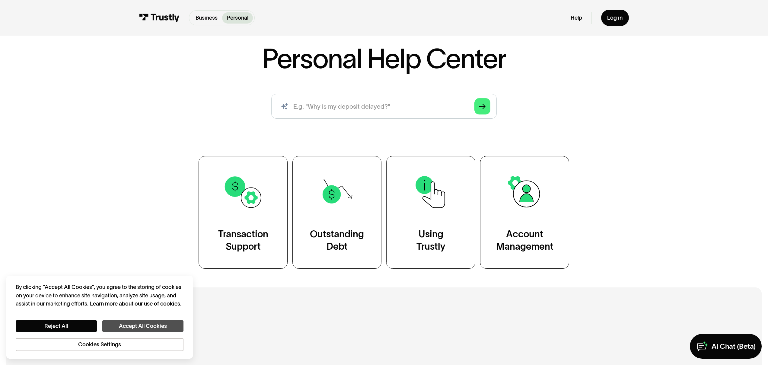 The height and width of the screenshot is (365, 768). Describe the element at coordinates (524, 212) in the screenshot. I see `a: AccountManagement` at that location.